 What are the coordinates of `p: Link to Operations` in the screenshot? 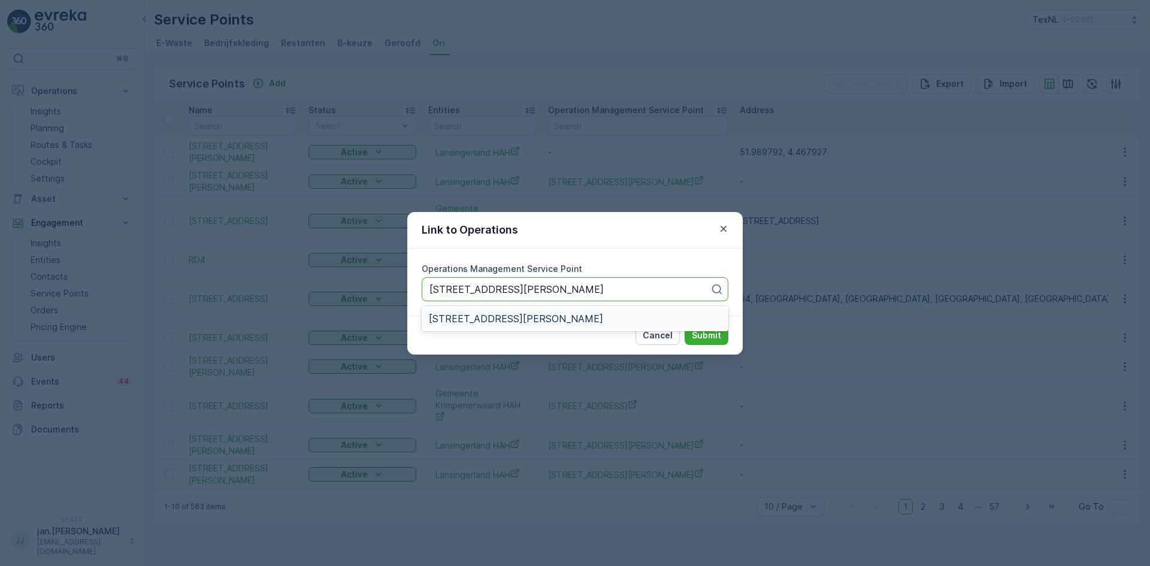 It's located at (470, 230).